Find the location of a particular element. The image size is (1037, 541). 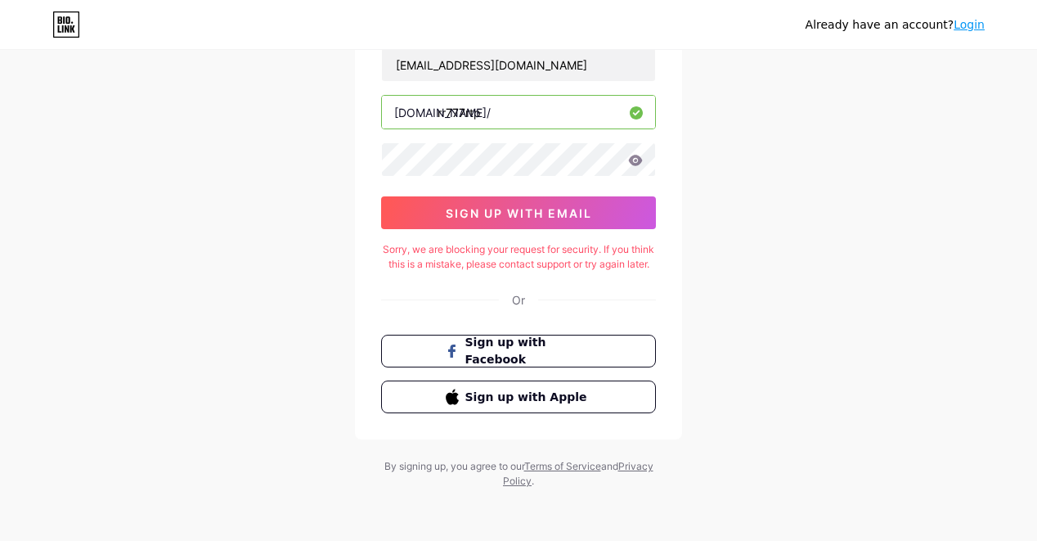

input: username is located at coordinates (519, 112).